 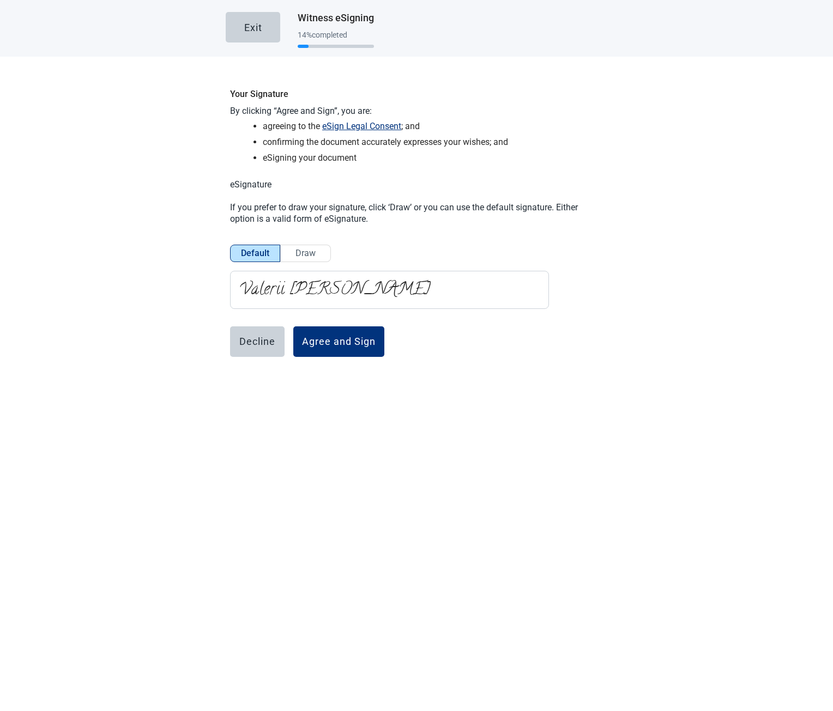 What do you see at coordinates (257, 342) in the screenshot?
I see `div: Decline` at bounding box center [257, 342].